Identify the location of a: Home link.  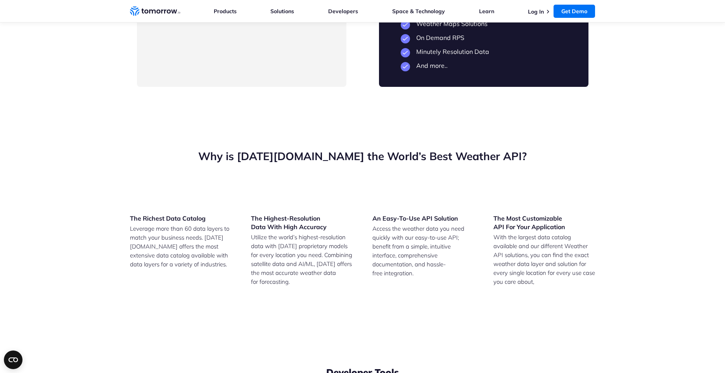
(155, 11).